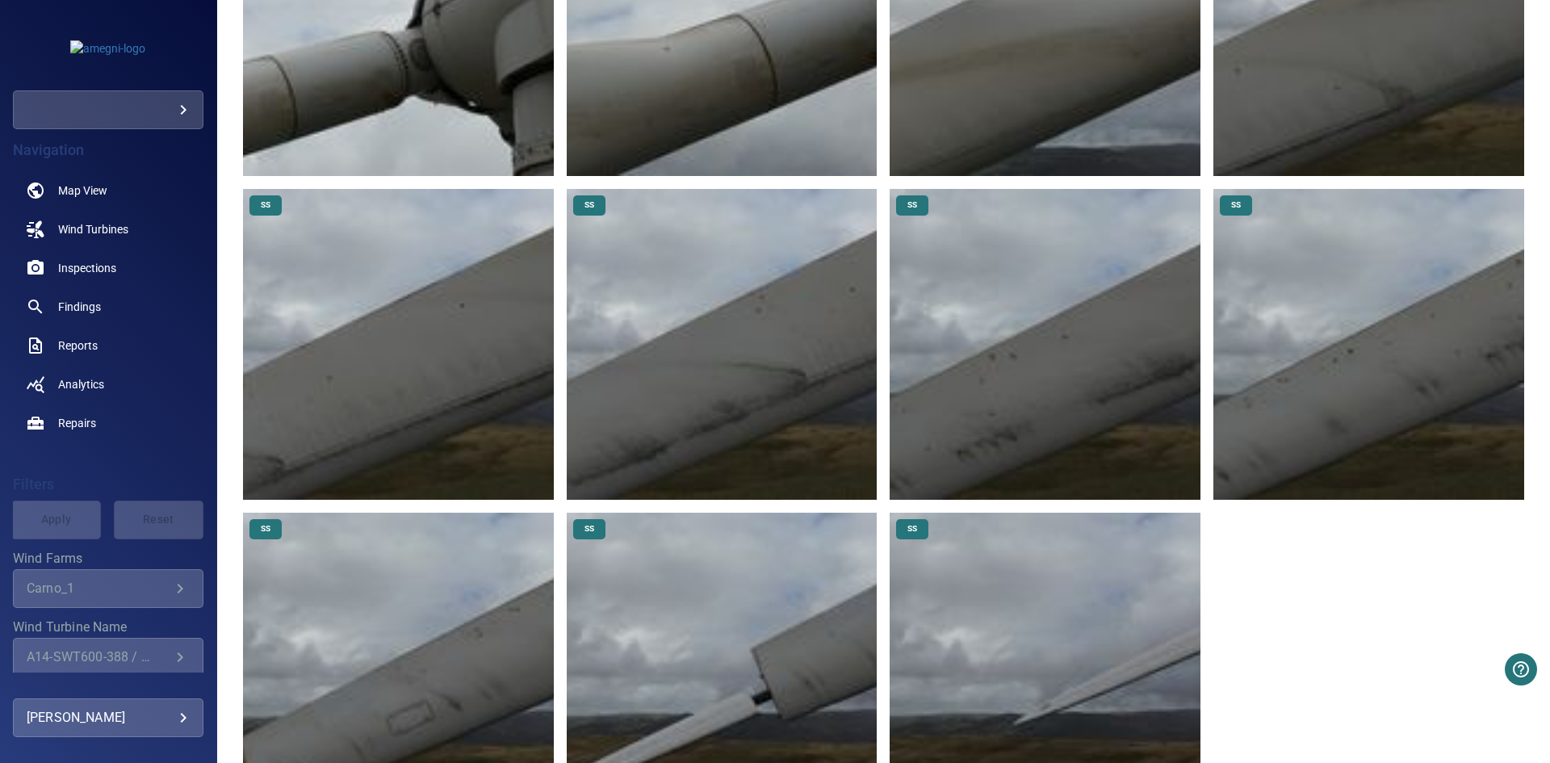  I want to click on a: windturbines noActive, so click(108, 229).